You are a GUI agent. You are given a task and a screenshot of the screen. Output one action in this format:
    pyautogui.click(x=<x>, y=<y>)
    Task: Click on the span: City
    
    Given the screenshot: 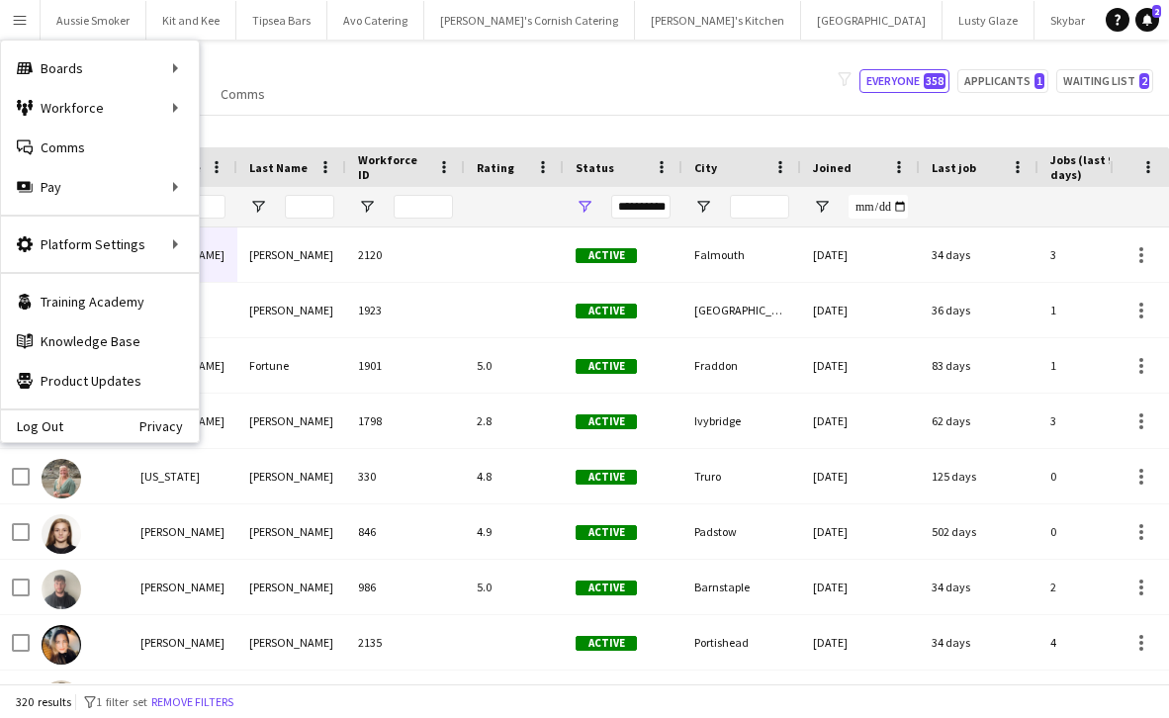 What is the action you would take?
    pyautogui.click(x=705, y=167)
    